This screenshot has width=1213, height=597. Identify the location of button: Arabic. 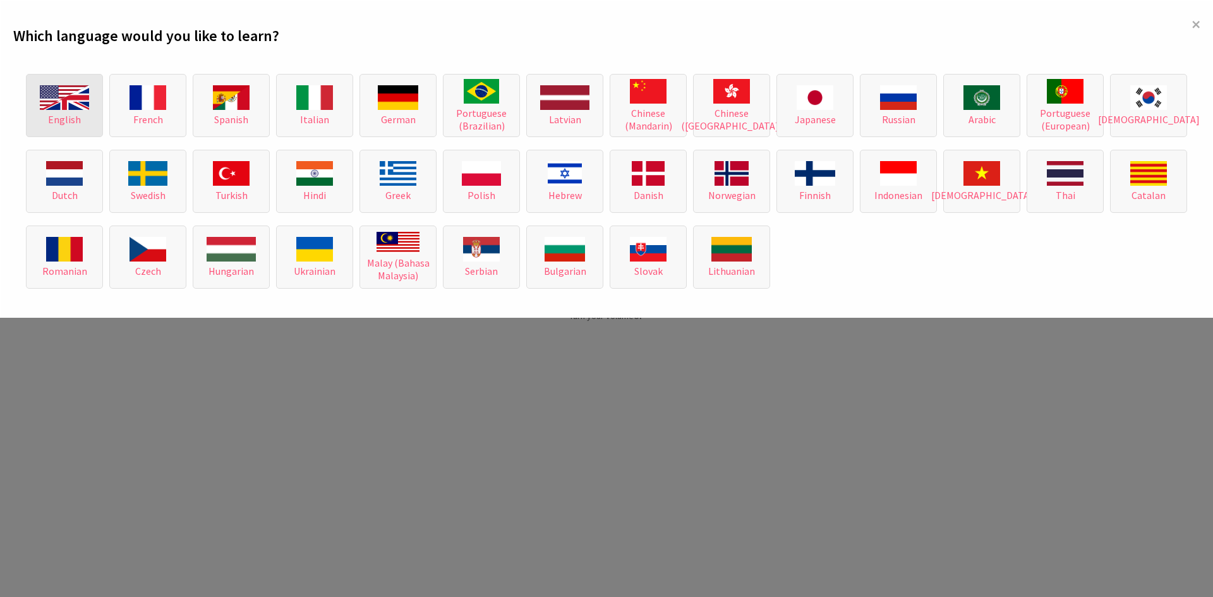
(982, 105).